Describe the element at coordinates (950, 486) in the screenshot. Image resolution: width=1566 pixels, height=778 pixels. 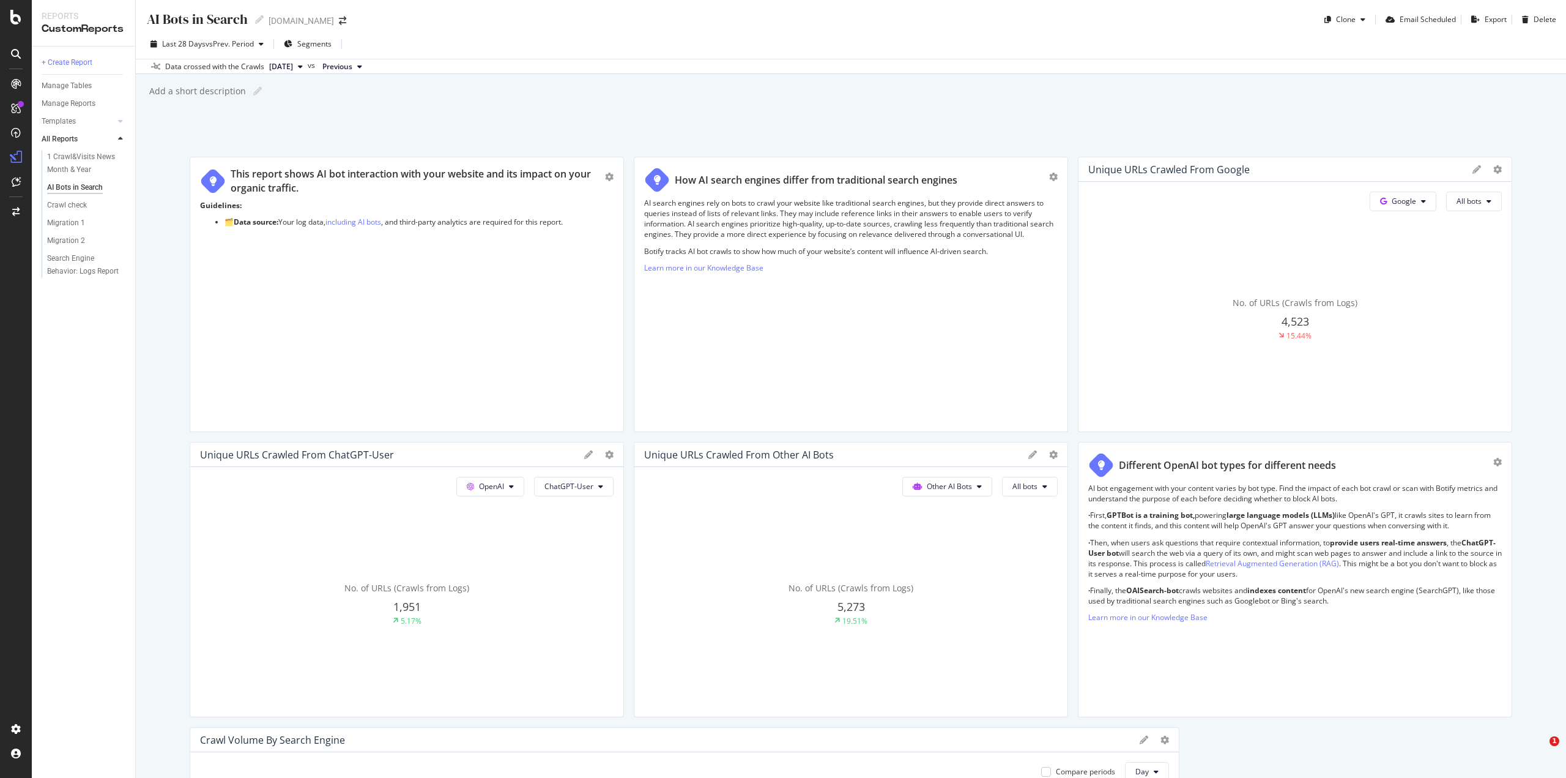
I see `span: Other AI Bots` at that location.